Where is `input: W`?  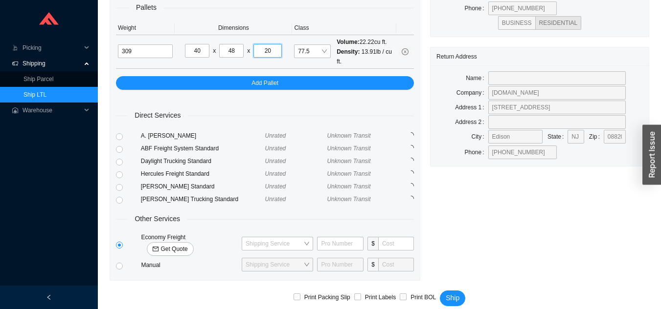 input: W is located at coordinates (231, 51).